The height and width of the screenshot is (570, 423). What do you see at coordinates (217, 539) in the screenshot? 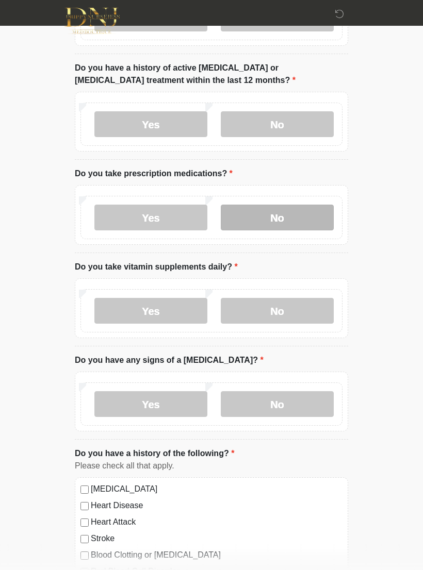
I see `label: Stroke` at bounding box center [217, 539].